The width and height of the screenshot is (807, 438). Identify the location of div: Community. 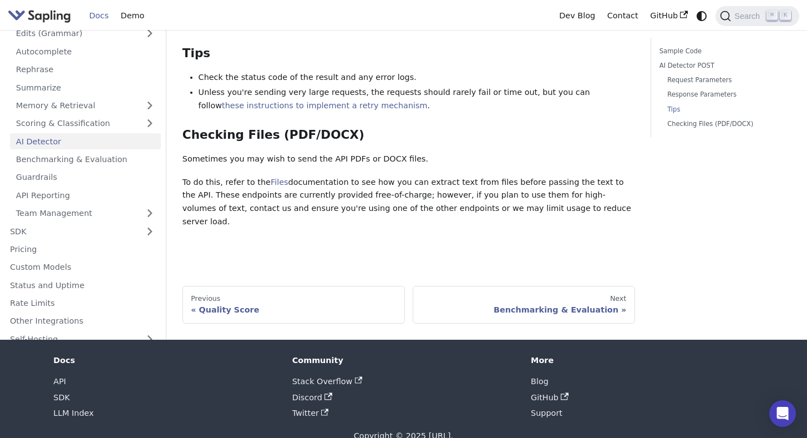
(404, 360).